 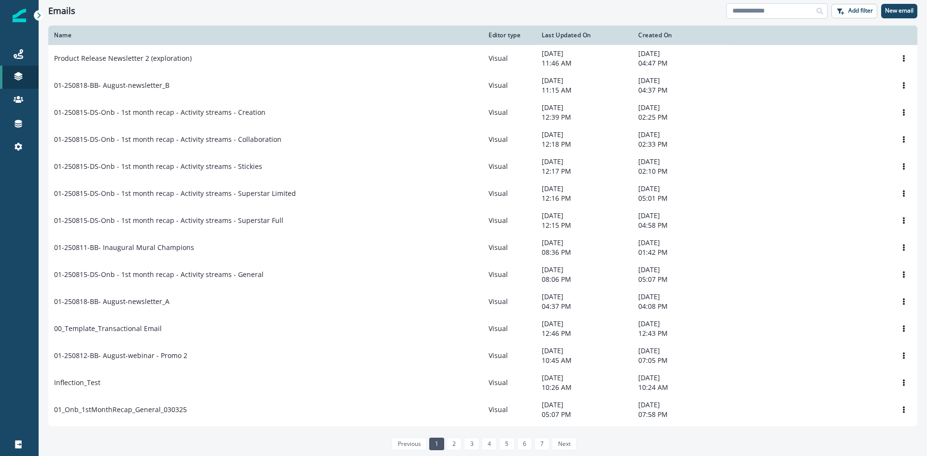 What do you see at coordinates (506, 444) in the screenshot?
I see `a: Page 5` at bounding box center [506, 444].